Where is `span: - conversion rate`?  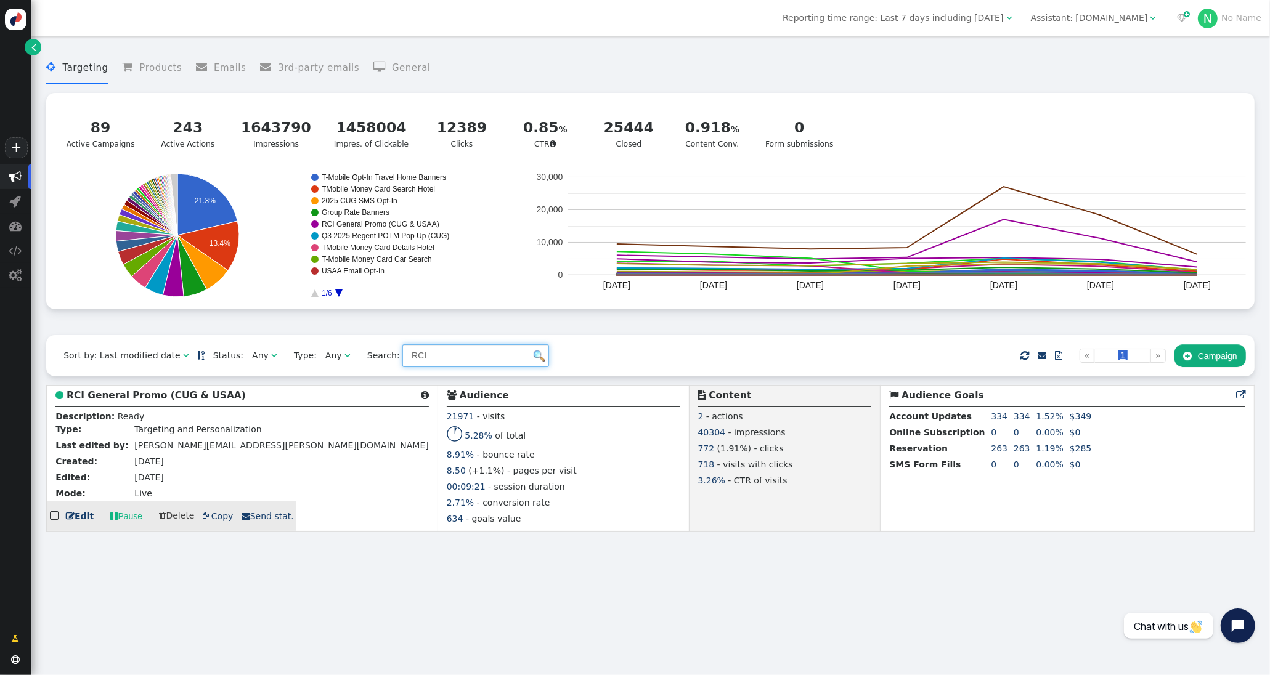
span: - conversion rate is located at coordinates (513, 503).